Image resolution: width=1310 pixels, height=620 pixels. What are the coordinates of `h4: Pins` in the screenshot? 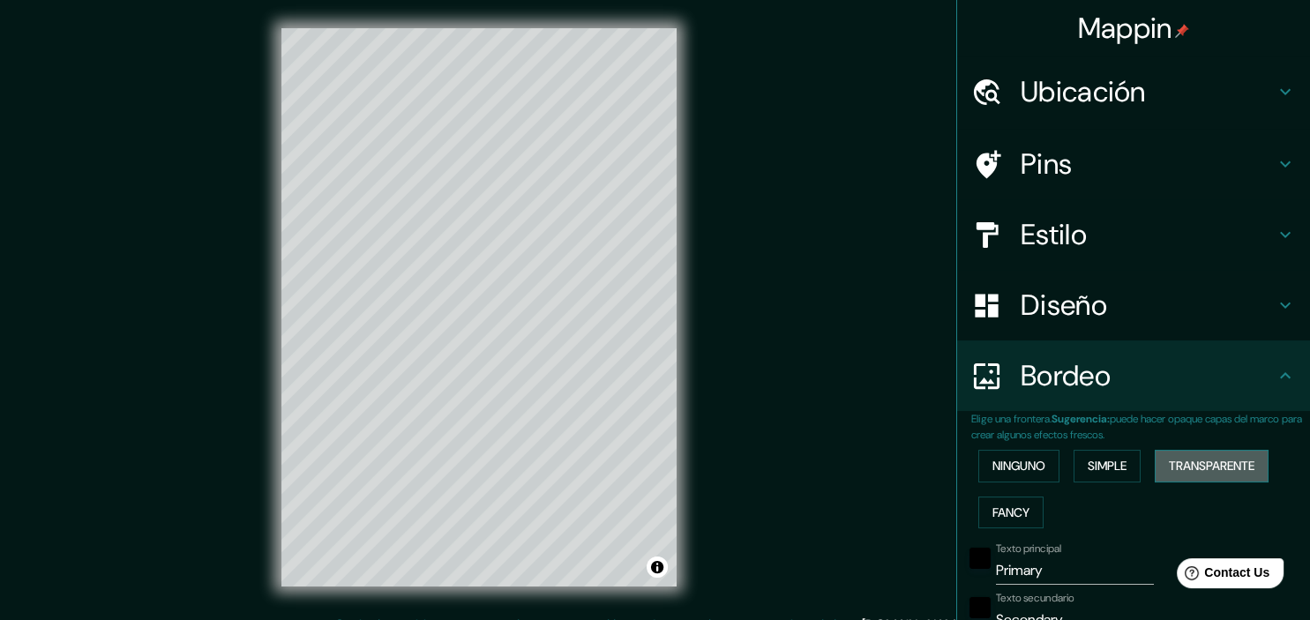 It's located at (1148, 164).